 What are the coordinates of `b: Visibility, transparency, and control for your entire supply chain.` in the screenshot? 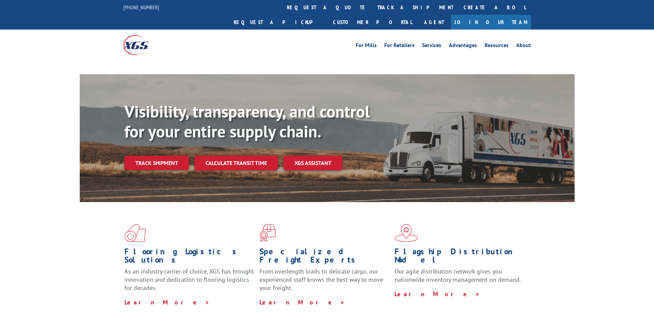 It's located at (247, 121).